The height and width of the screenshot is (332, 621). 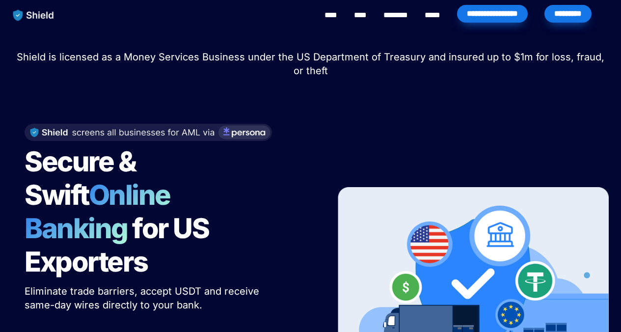 I want to click on span: for US Exporters, so click(x=119, y=245).